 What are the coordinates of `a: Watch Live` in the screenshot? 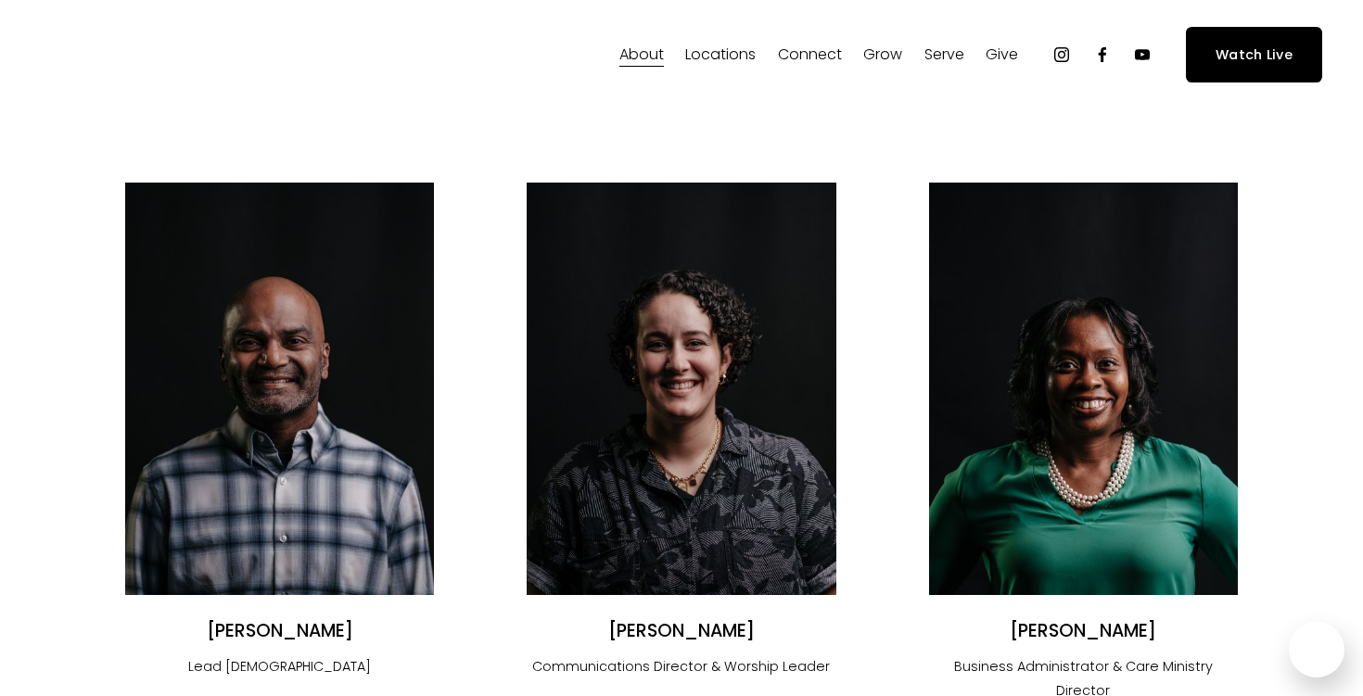 It's located at (1254, 54).